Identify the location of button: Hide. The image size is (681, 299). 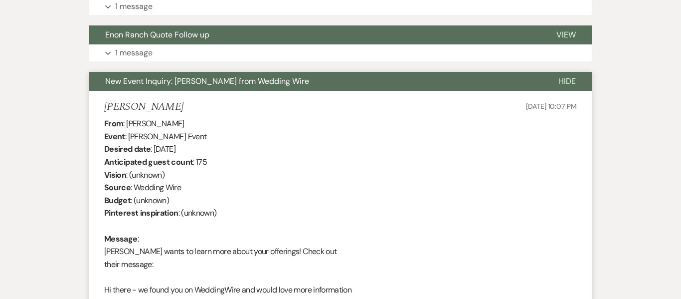
(567, 81).